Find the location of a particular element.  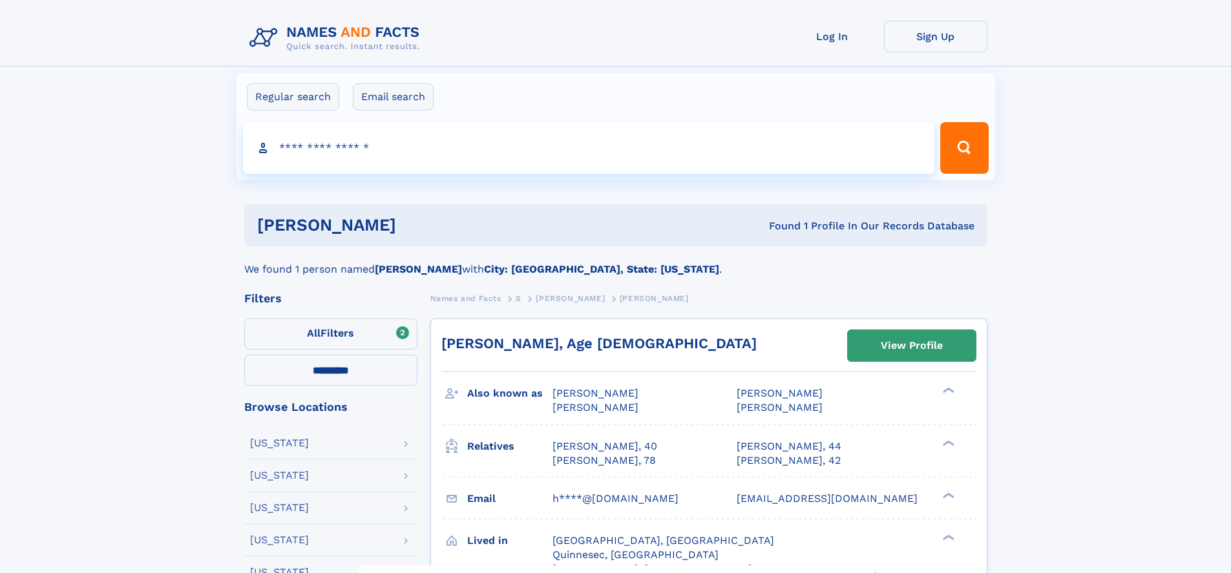

input: search input is located at coordinates (589, 148).